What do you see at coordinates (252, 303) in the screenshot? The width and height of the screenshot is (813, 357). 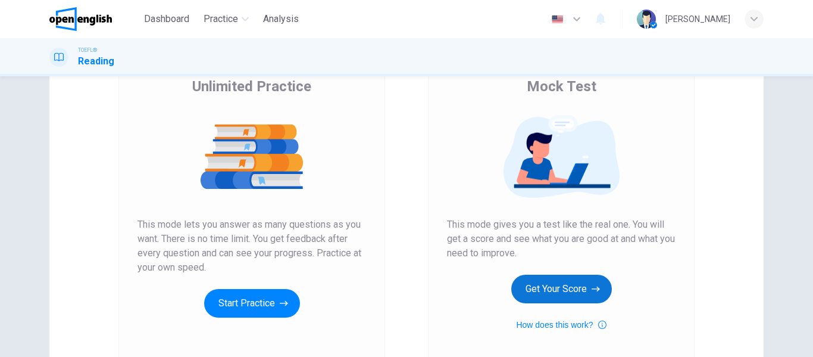 I see `button: Start Practice` at bounding box center [252, 303].